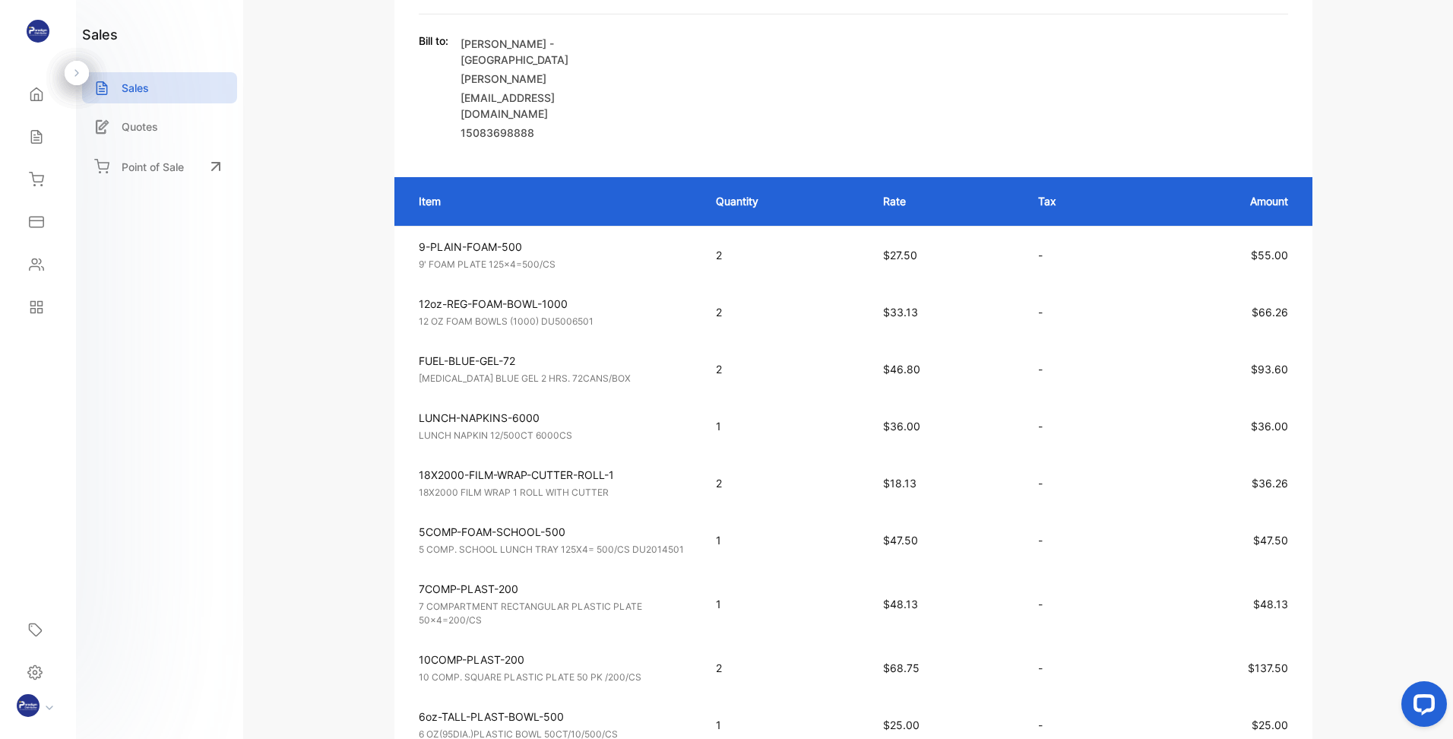 Image resolution: width=1453 pixels, height=739 pixels. I want to click on p: 18X2000-FILM-WRAP-CUTTER-ROLL-1, so click(553, 474).